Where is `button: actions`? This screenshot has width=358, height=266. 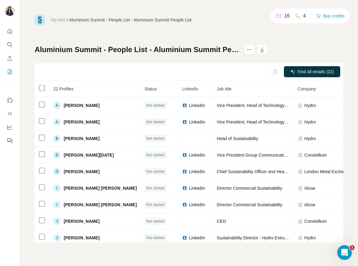
button: actions is located at coordinates (249, 50).